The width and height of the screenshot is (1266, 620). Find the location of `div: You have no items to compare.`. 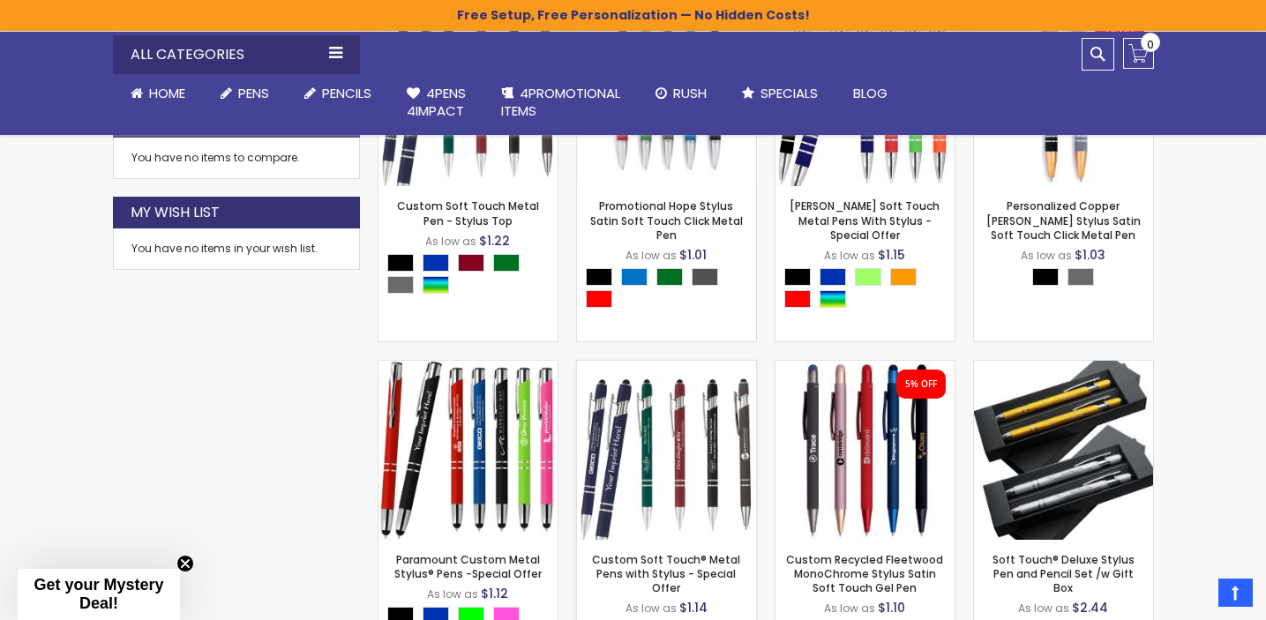

div: You have no items to compare. is located at coordinates (236, 158).